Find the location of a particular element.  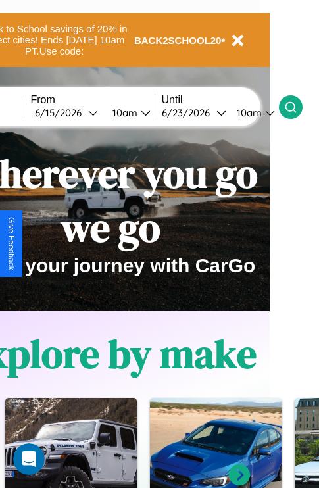

div: Give Feedback is located at coordinates (11, 243).